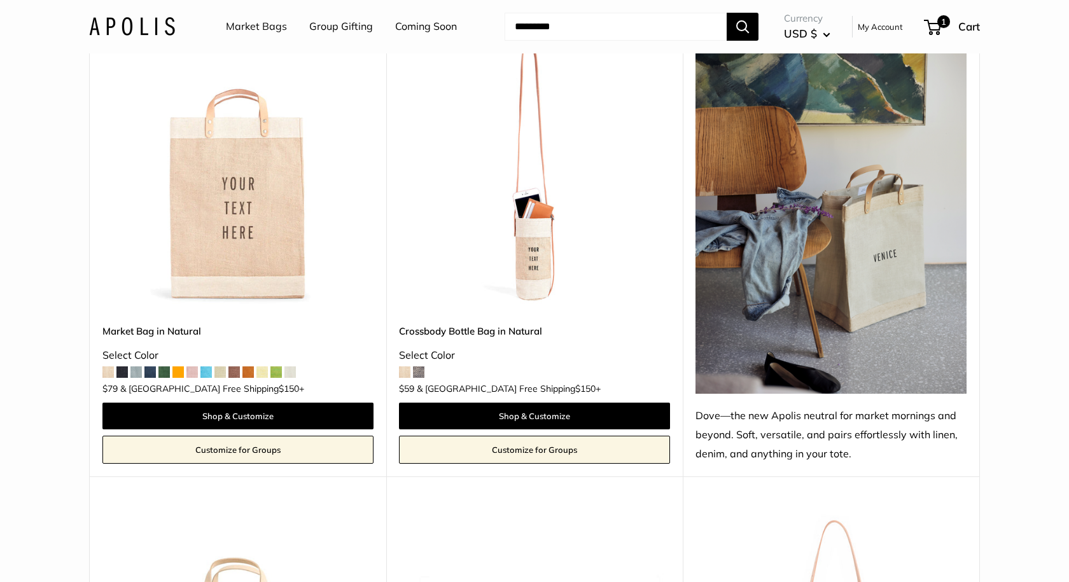 This screenshot has height=582, width=1069. Describe the element at coordinates (943, 22) in the screenshot. I see `span: 1` at that location.